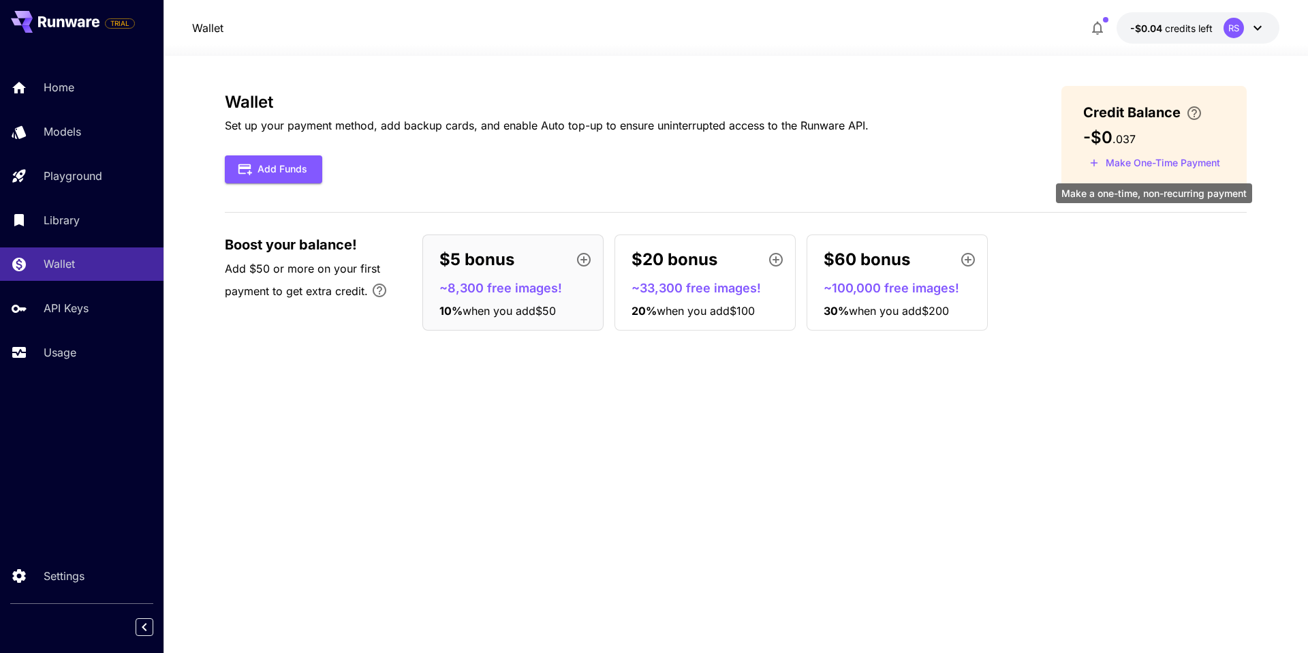 This screenshot has height=653, width=1308. I want to click on p: Settings, so click(64, 576).